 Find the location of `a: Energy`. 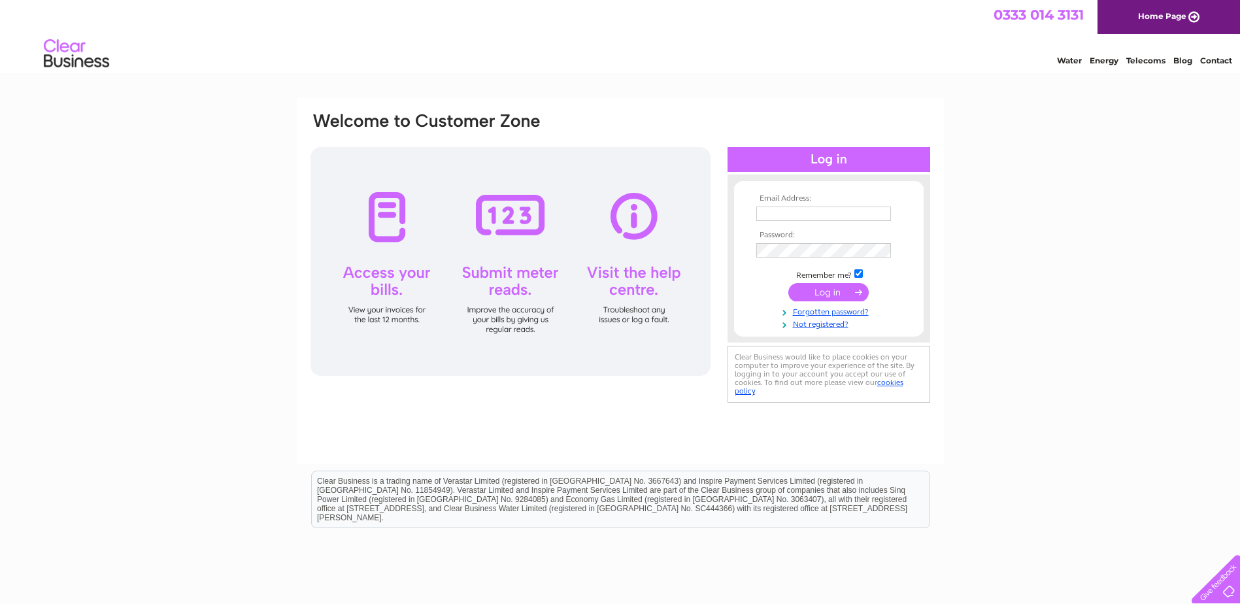

a: Energy is located at coordinates (1104, 60).